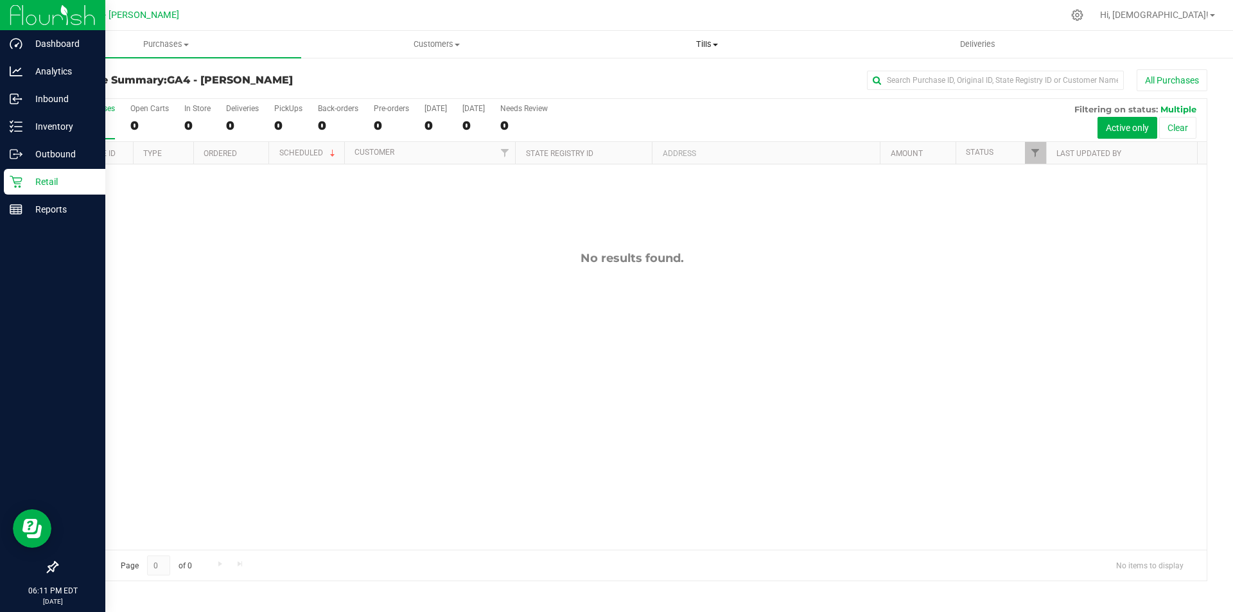  What do you see at coordinates (242, 109) in the screenshot?
I see `div: Deliveries` at bounding box center [242, 109].